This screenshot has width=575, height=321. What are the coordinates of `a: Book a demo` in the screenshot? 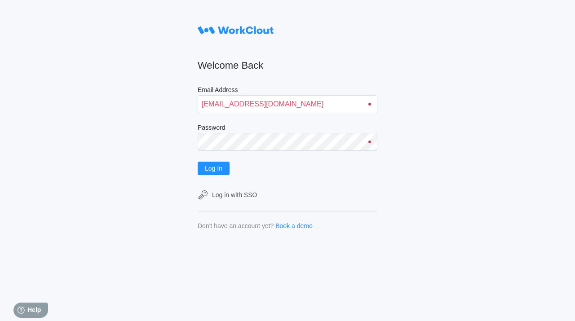 It's located at (294, 226).